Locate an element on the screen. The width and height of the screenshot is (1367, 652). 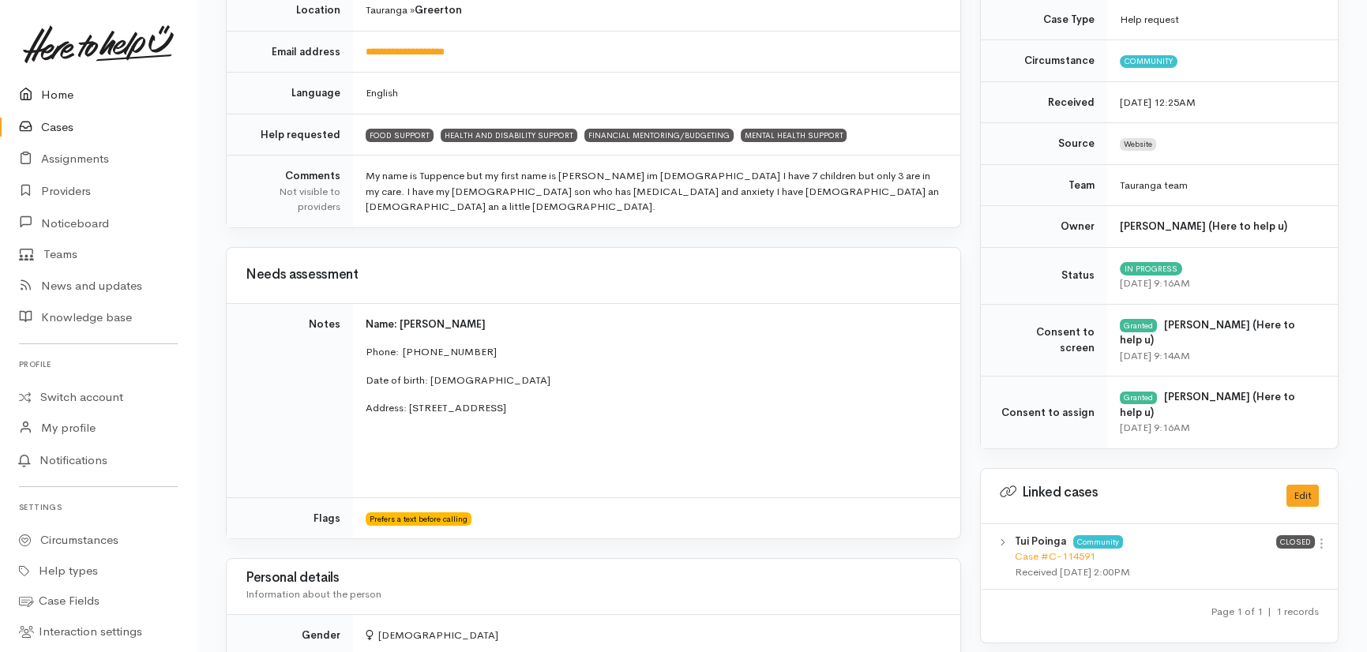
div: Not visible to providers is located at coordinates (293, 199).